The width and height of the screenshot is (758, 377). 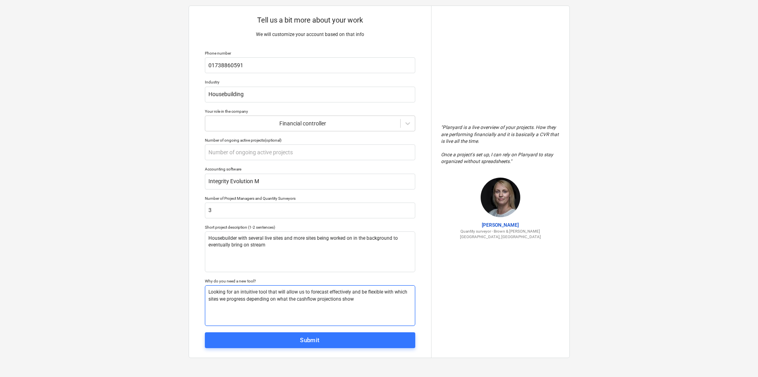 I want to click on div: Number of ongoing active projects (optional), so click(x=310, y=140).